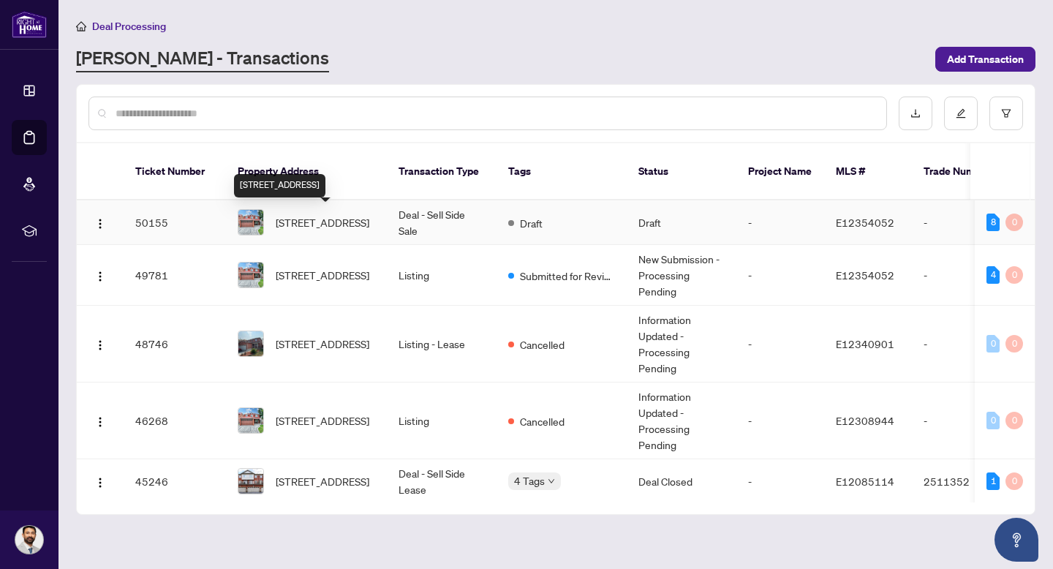  What do you see at coordinates (551, 481) in the screenshot?
I see `span: down` at bounding box center [551, 481].